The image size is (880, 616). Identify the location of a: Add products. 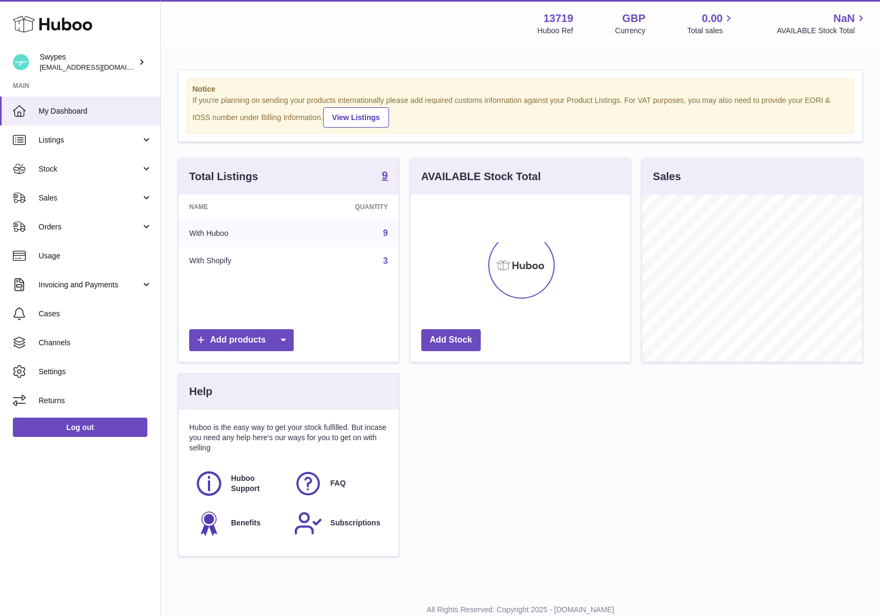
(241, 340).